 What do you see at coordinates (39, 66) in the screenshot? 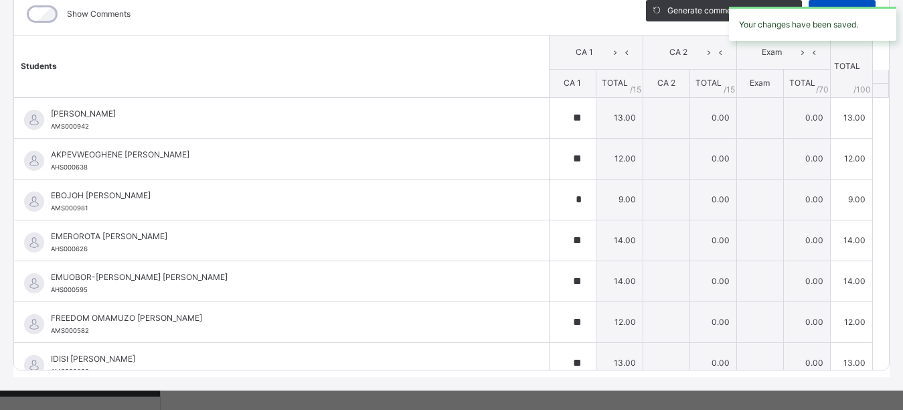
I see `span: Students` at bounding box center [39, 66].